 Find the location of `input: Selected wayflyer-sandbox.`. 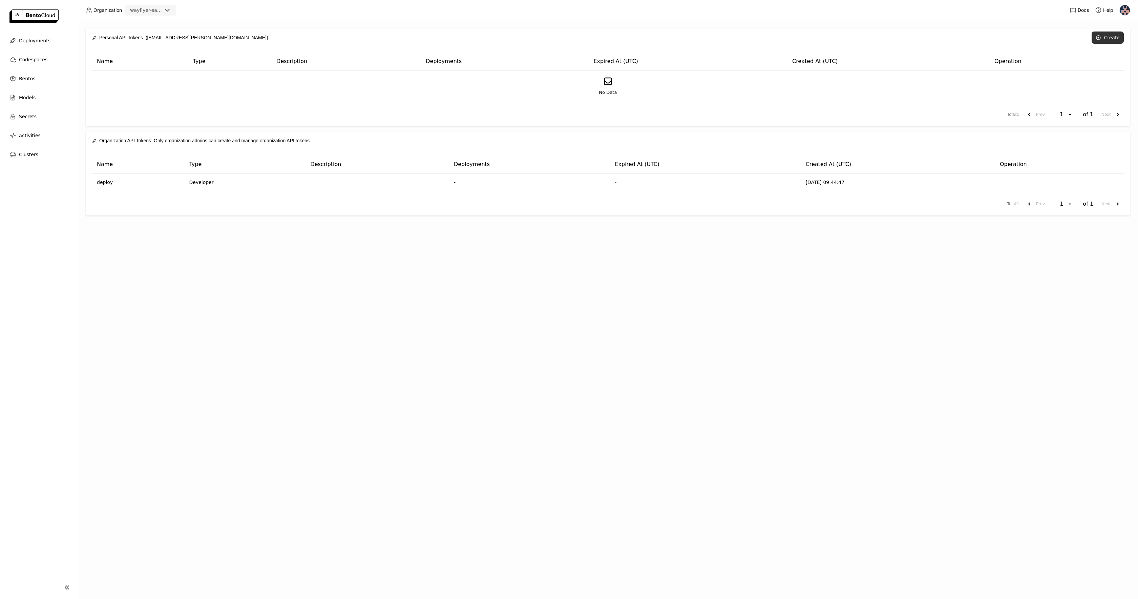

input: Selected wayflyer-sandbox. is located at coordinates (163, 10).